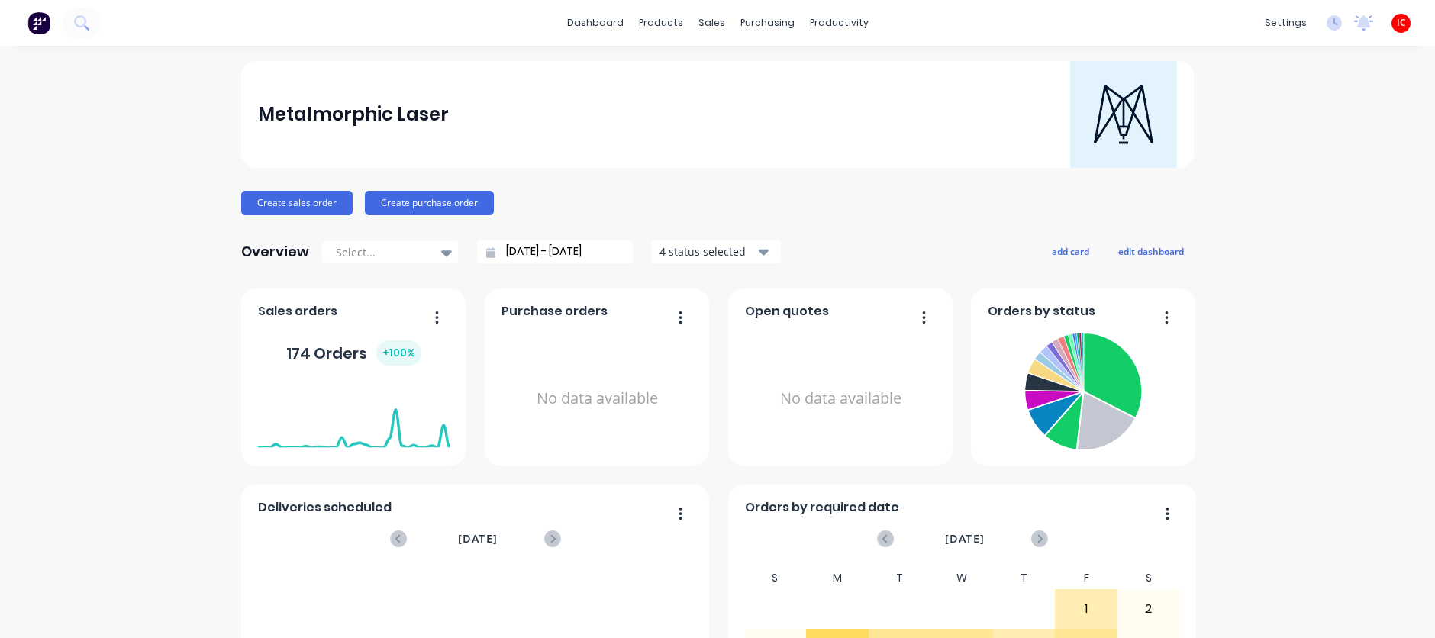  I want to click on div: 1, so click(1086, 609).